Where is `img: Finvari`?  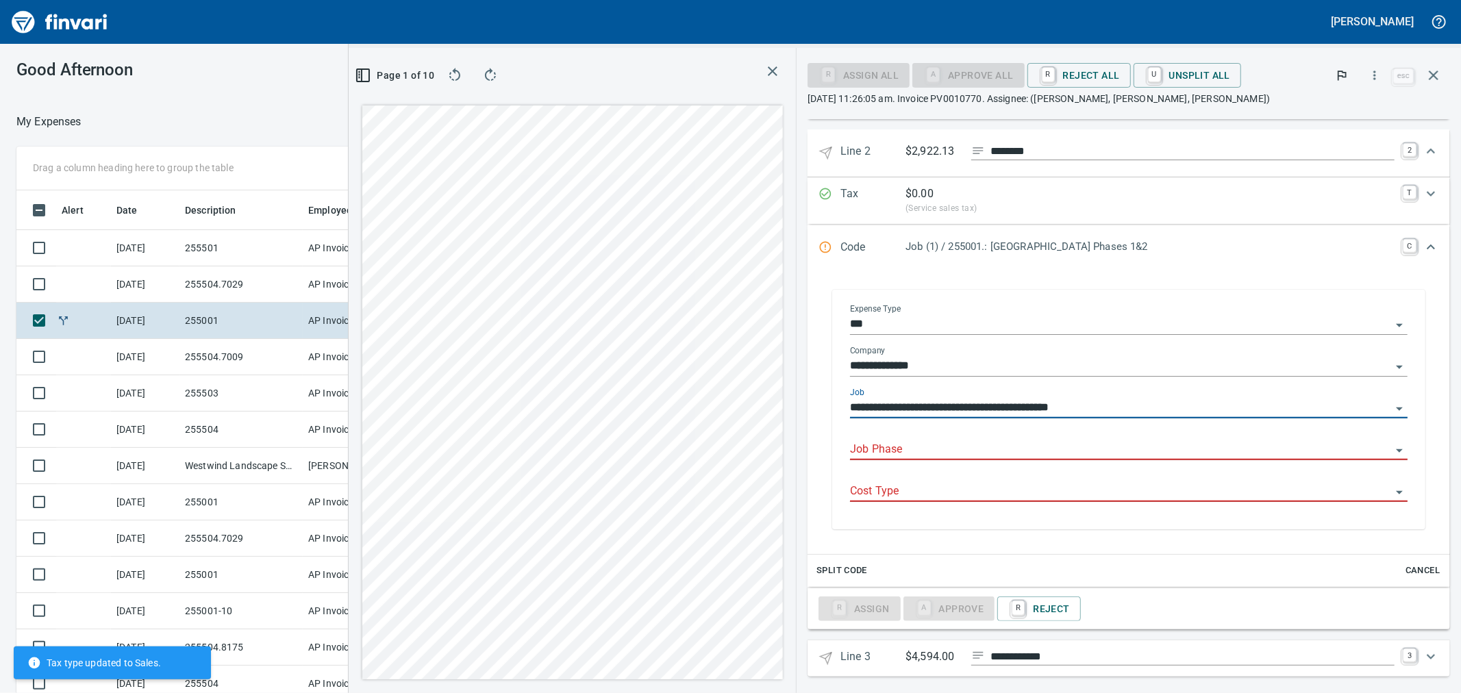 img: Finvari is located at coordinates (60, 22).